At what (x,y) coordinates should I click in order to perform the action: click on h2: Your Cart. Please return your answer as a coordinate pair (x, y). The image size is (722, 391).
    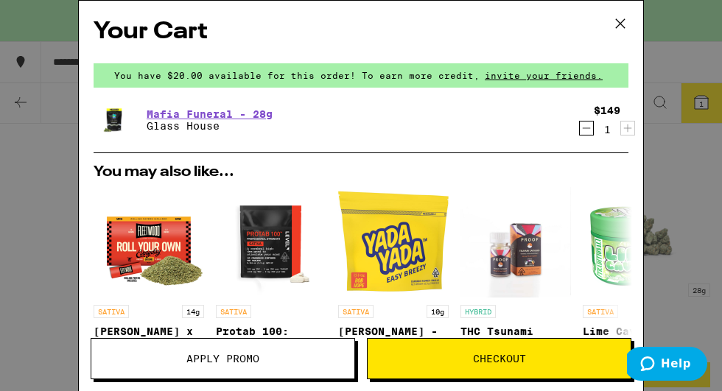
    Looking at the image, I should click on (361, 32).